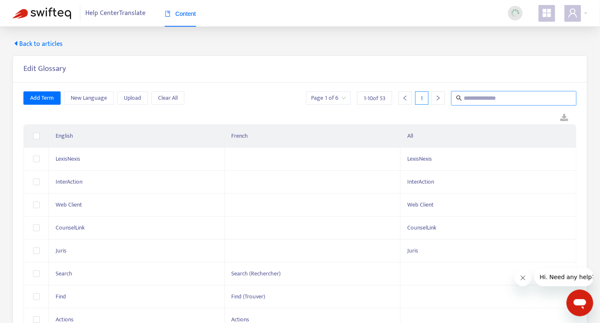 This screenshot has width=600, height=323. I want to click on span: Back to articles, so click(38, 44).